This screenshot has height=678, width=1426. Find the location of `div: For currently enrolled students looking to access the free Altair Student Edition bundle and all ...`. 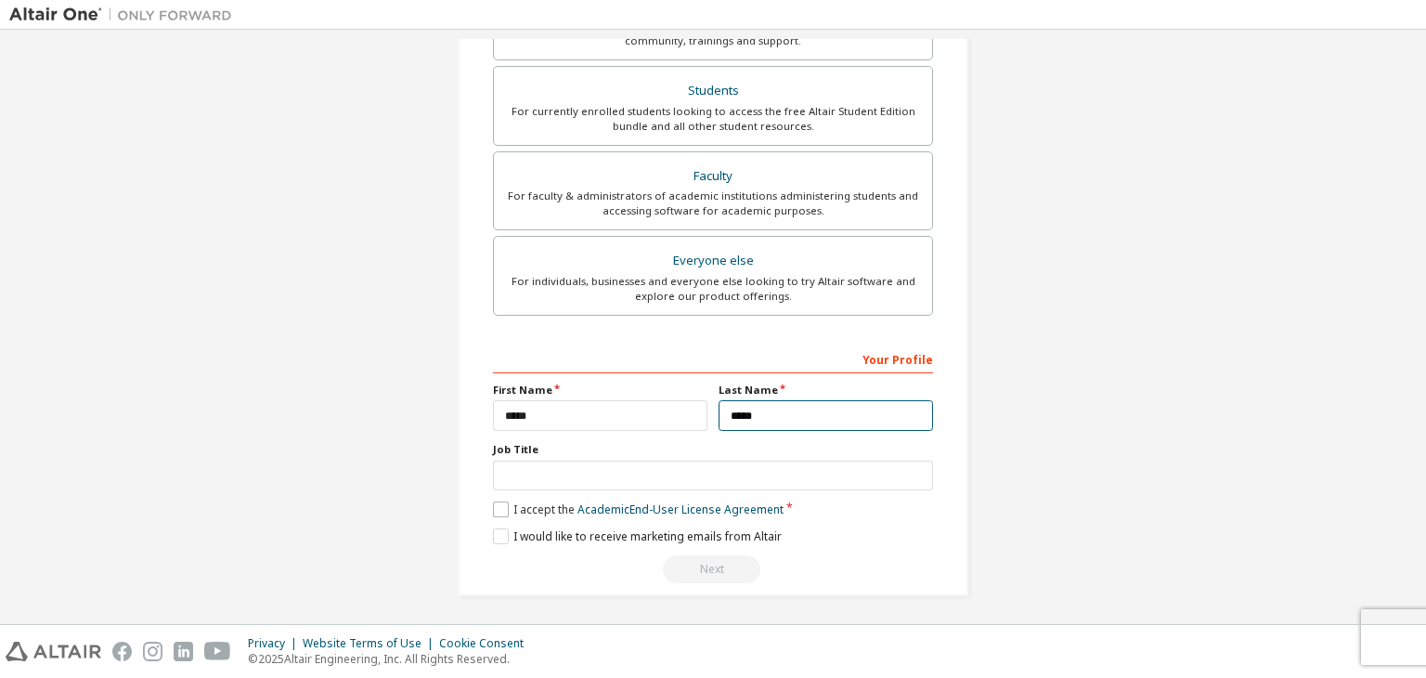

div: For currently enrolled students looking to access the free Altair Student Edition bundle and all ... is located at coordinates (713, 119).